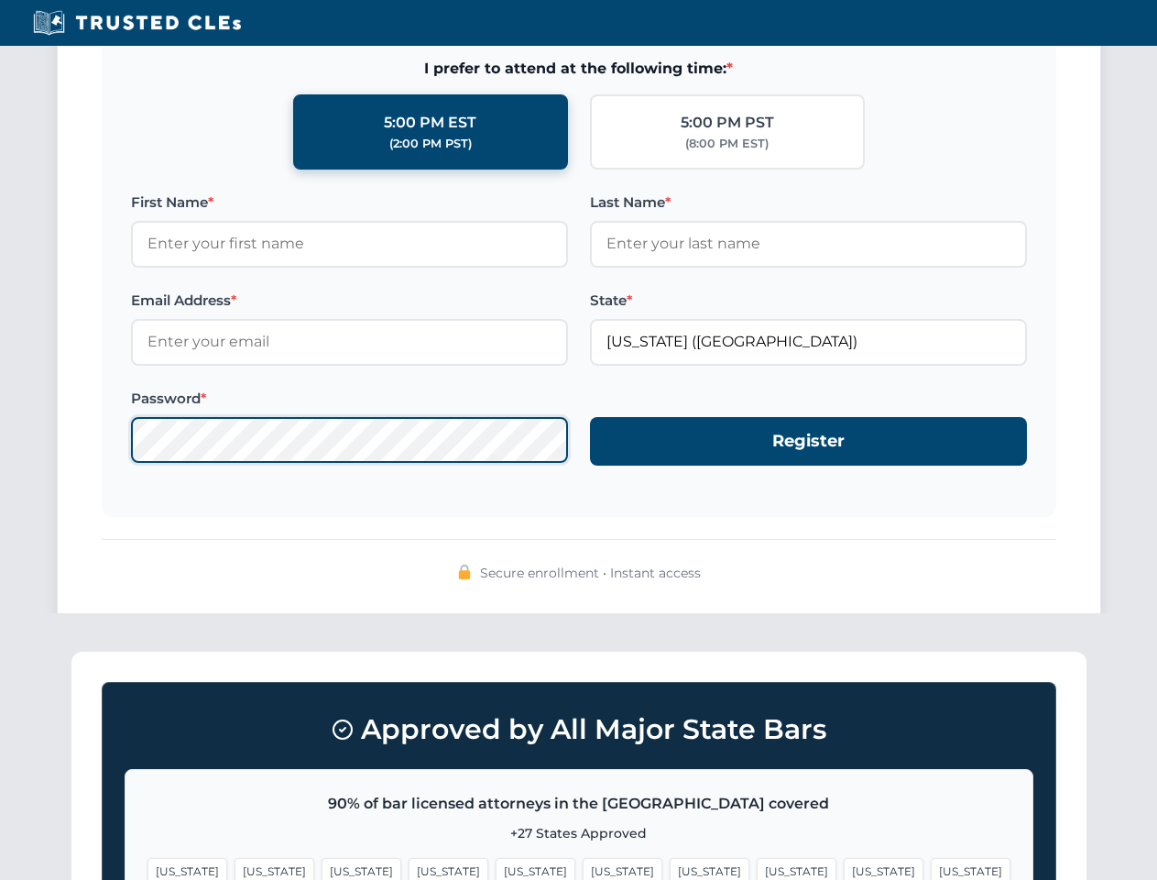 This screenshot has height=880, width=1157. I want to click on input: Enter your first name, so click(349, 244).